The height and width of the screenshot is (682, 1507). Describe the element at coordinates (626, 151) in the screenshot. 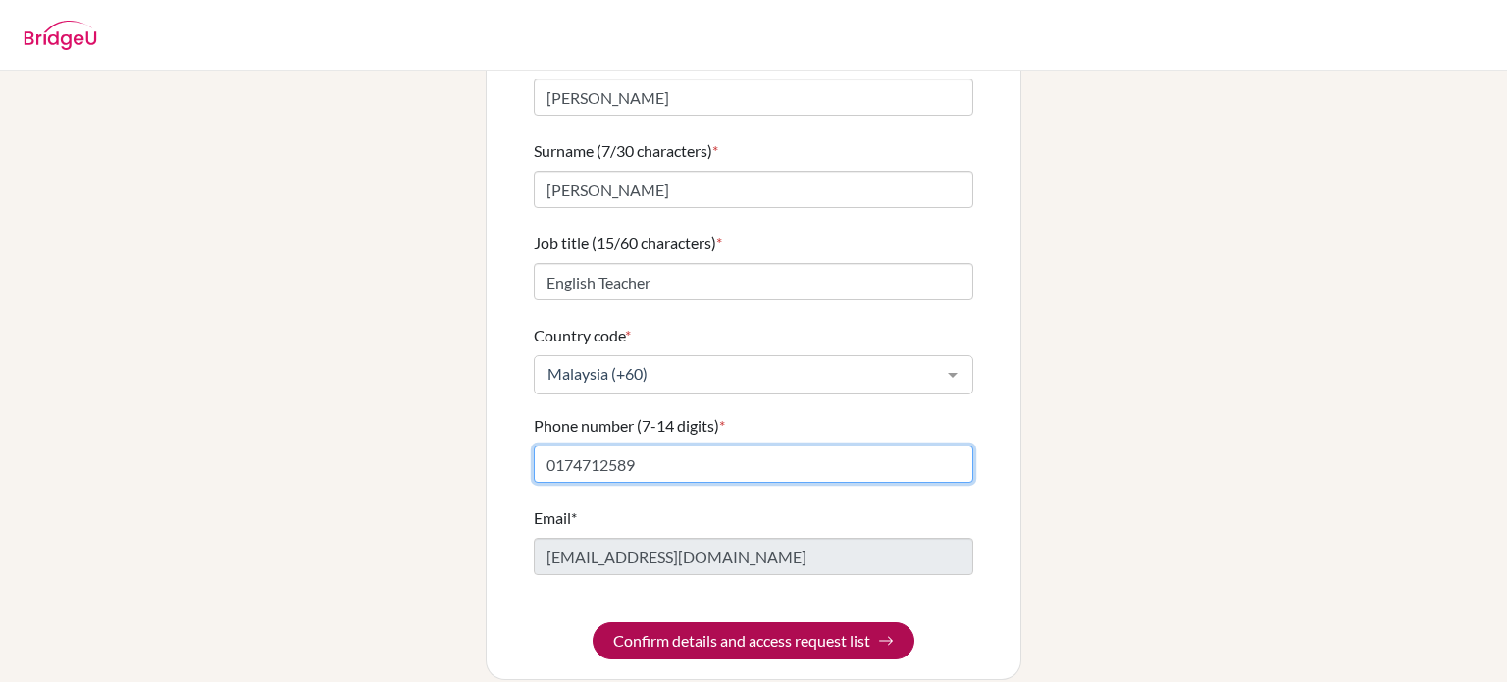

I see `label: Surname (7/30 characters)` at that location.